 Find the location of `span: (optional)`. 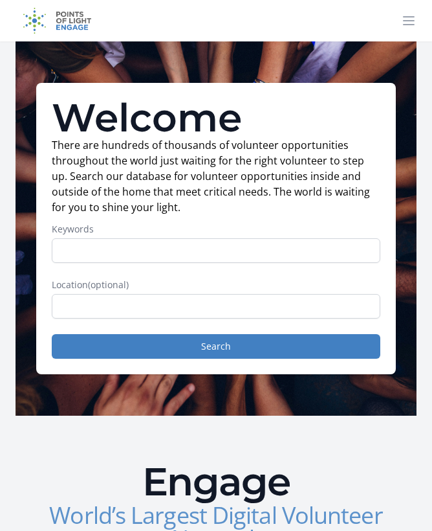

span: (optional) is located at coordinates (108, 284).